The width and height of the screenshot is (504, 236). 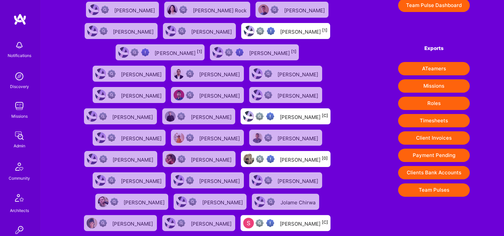 I want to click on sup: [0], so click(x=325, y=158).